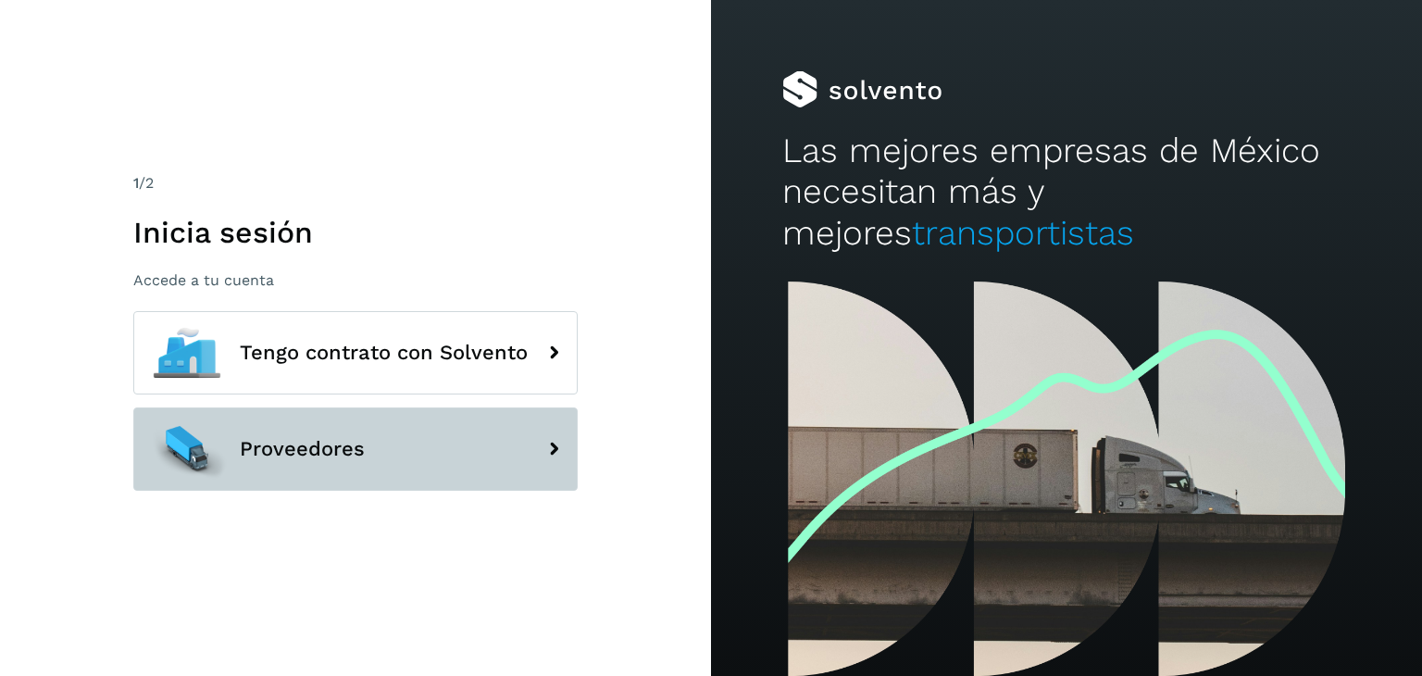 The width and height of the screenshot is (1422, 676). I want to click on button: Tengo contrato con Solvento, so click(356, 353).